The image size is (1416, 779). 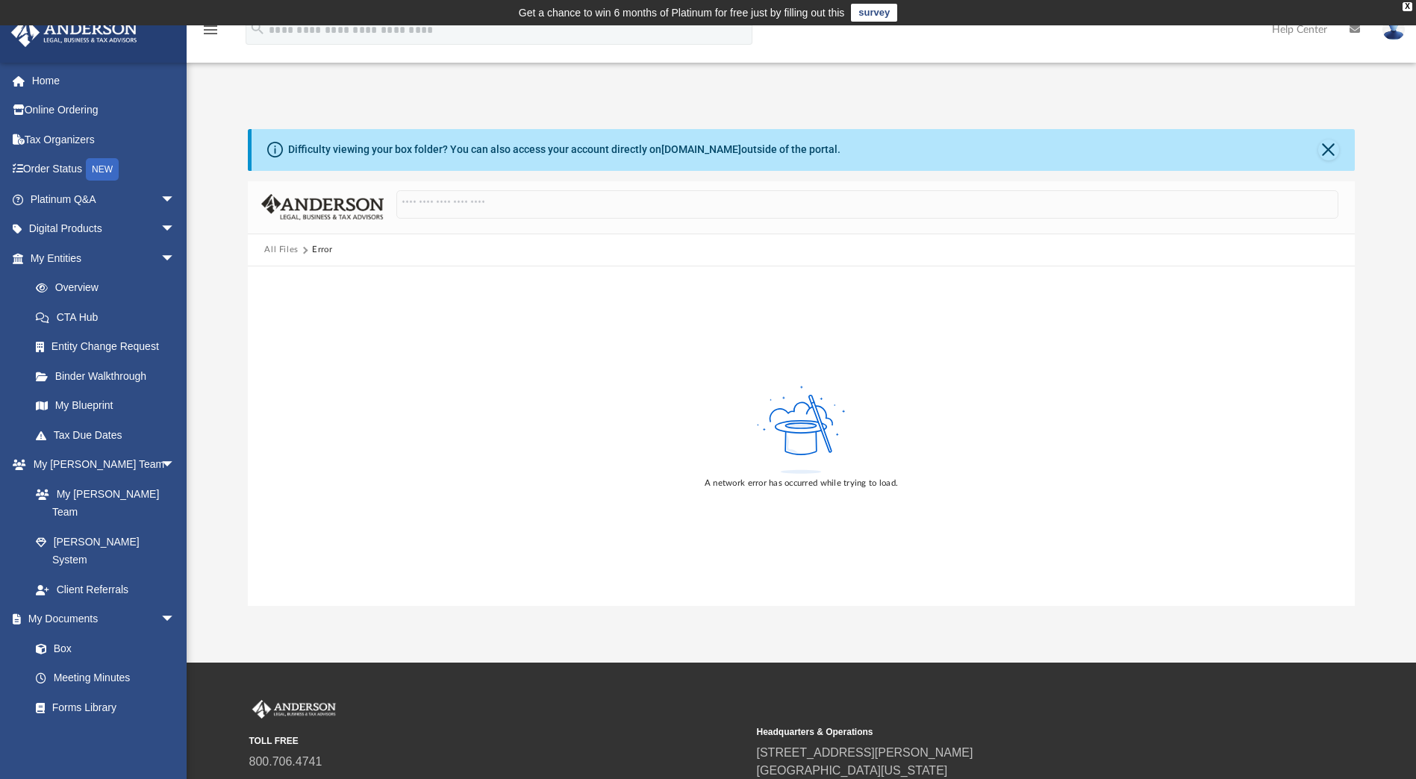 I want to click on a: CTA Hub, so click(x=109, y=317).